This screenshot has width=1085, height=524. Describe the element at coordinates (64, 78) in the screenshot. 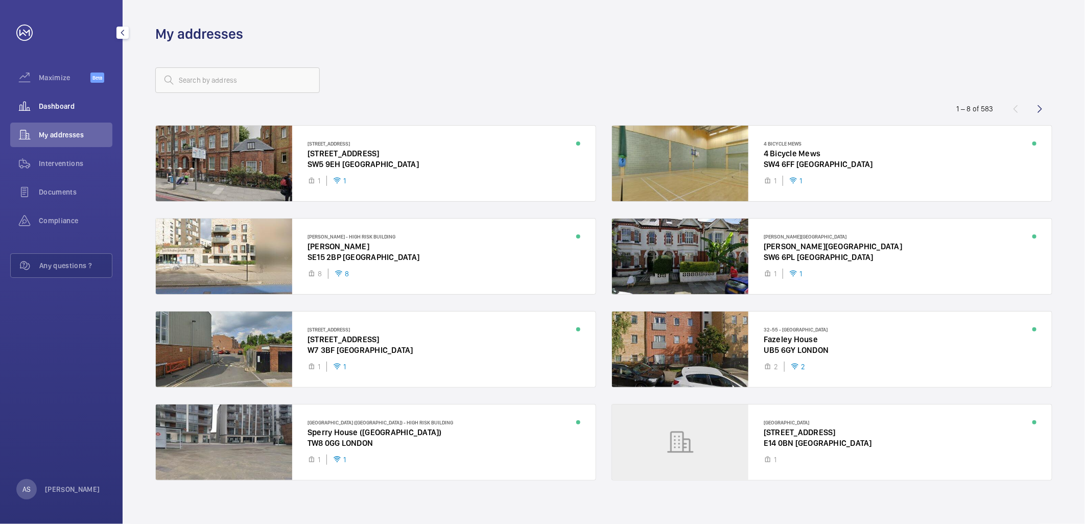

I see `span: Maximize` at that location.